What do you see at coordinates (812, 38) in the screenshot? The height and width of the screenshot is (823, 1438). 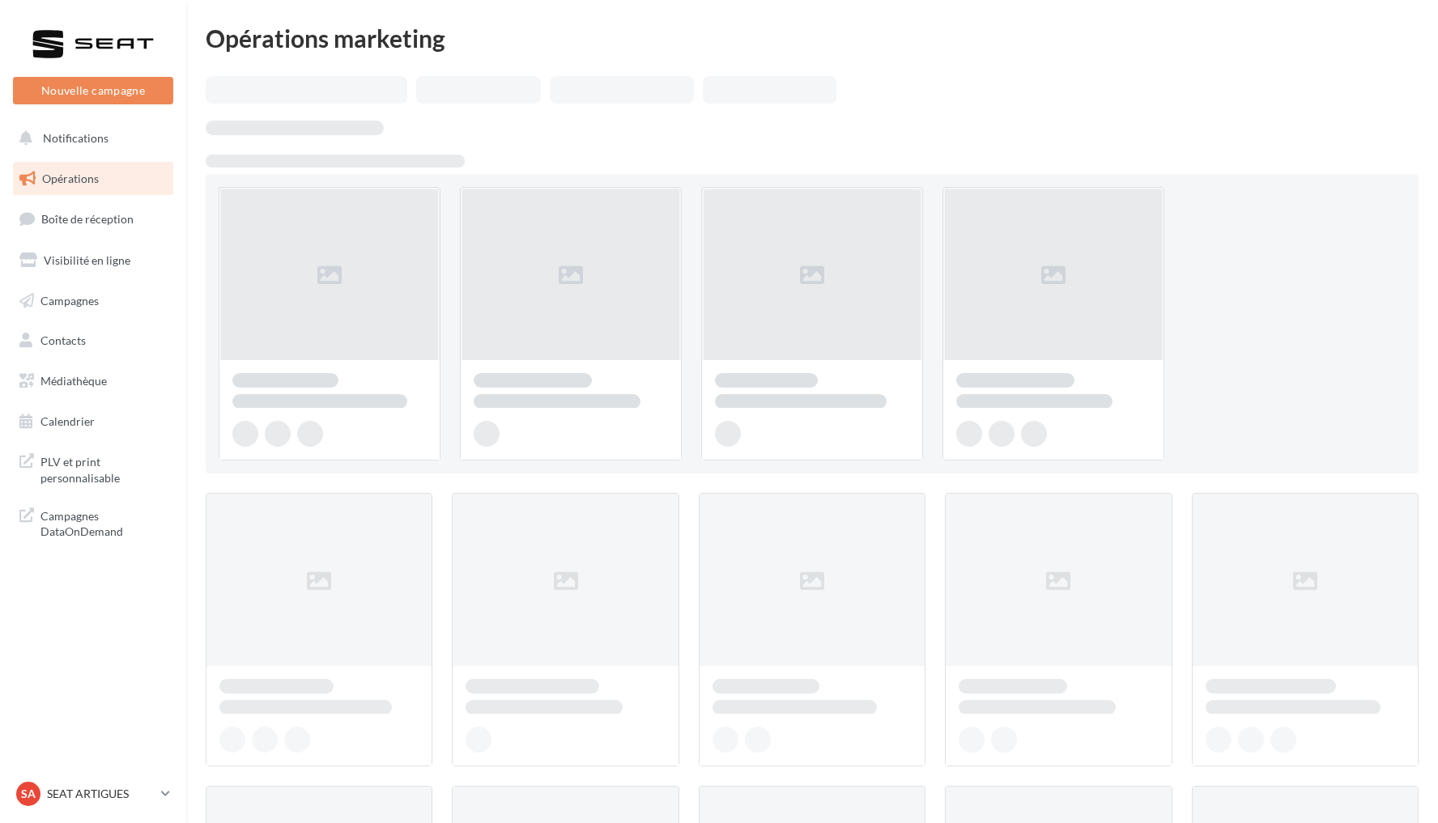 I see `div: Opérations marketing` at bounding box center [812, 38].